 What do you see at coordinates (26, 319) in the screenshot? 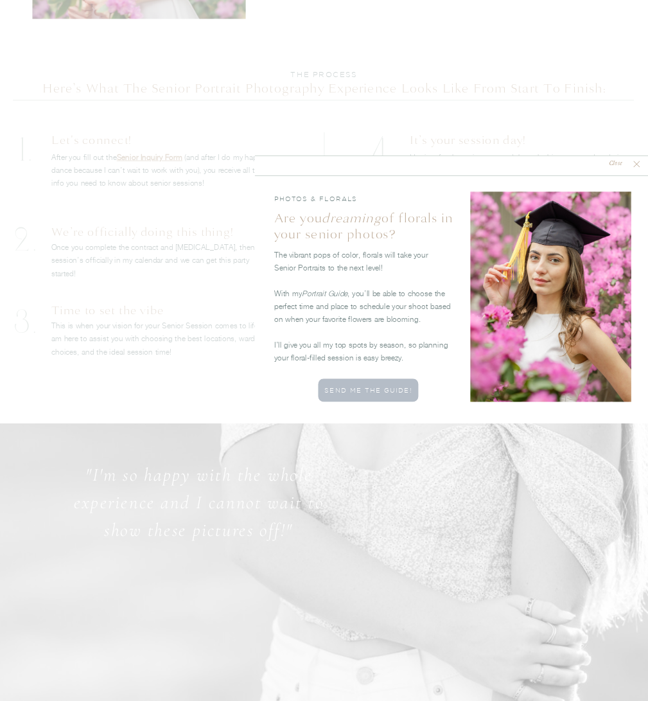
I see `p: 3.` at bounding box center [26, 319].